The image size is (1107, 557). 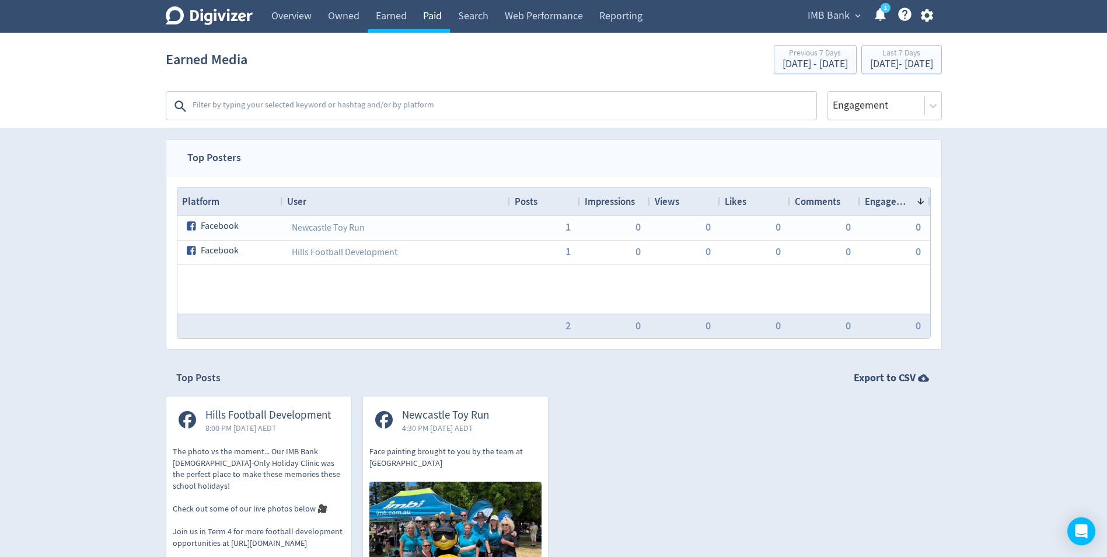 I want to click on div: Previous 7 Days, so click(x=815, y=54).